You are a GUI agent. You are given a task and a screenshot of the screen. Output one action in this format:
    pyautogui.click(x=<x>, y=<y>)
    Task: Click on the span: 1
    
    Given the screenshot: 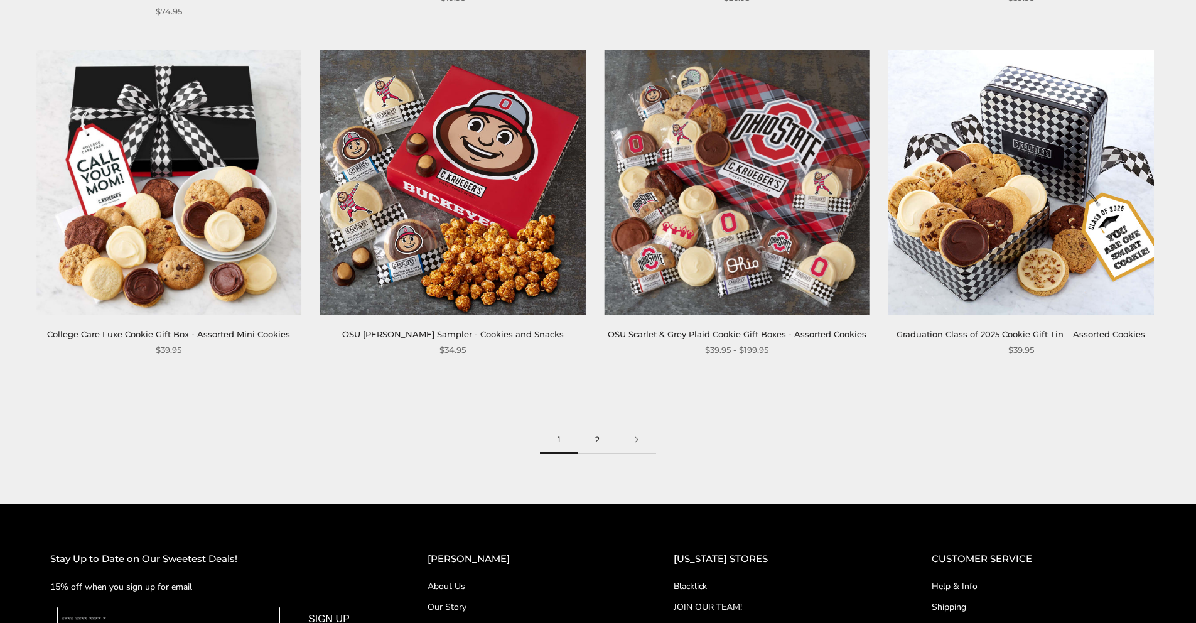 What is the action you would take?
    pyautogui.click(x=559, y=439)
    